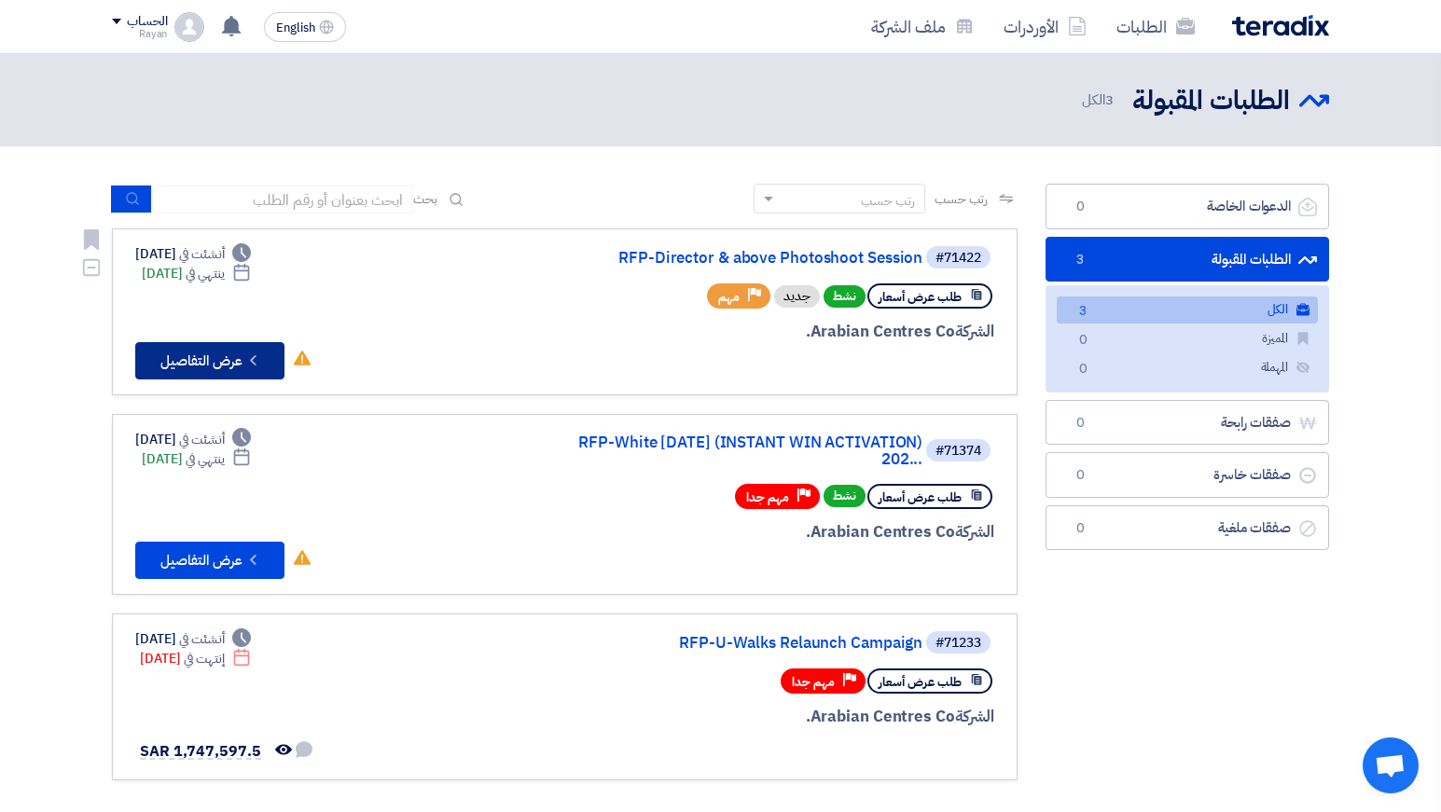  What do you see at coordinates (283, 200) in the screenshot?
I see `input: ابحث بعنوان أو رقم الطلب` at bounding box center [283, 200].